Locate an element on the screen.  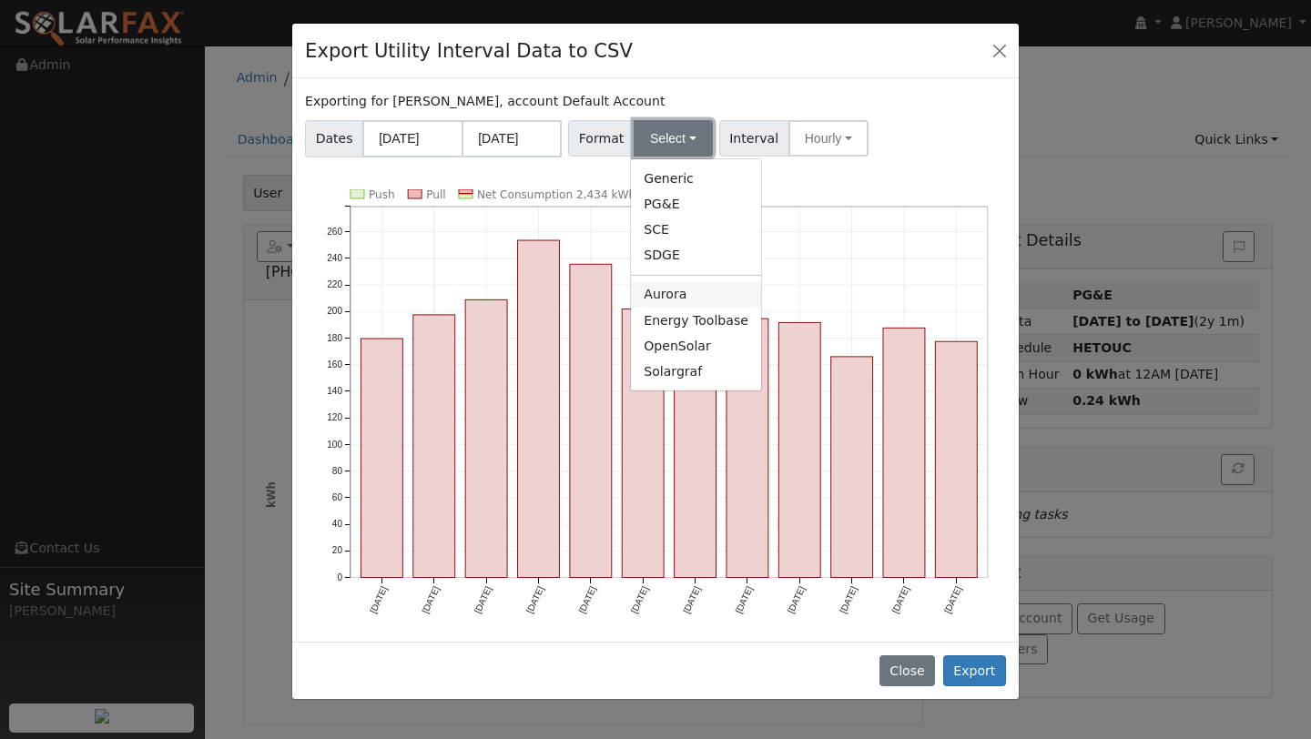
a: SDGE is located at coordinates (695, 256).